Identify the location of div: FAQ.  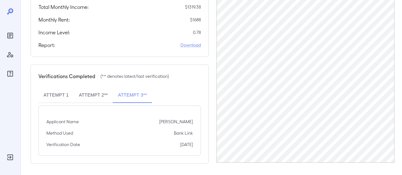
(10, 74).